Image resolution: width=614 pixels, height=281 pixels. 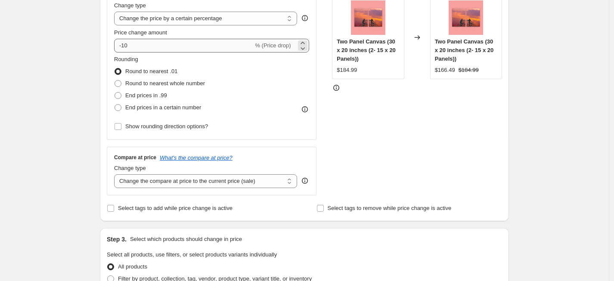 I want to click on span: Round to nearest .01, so click(x=151, y=71).